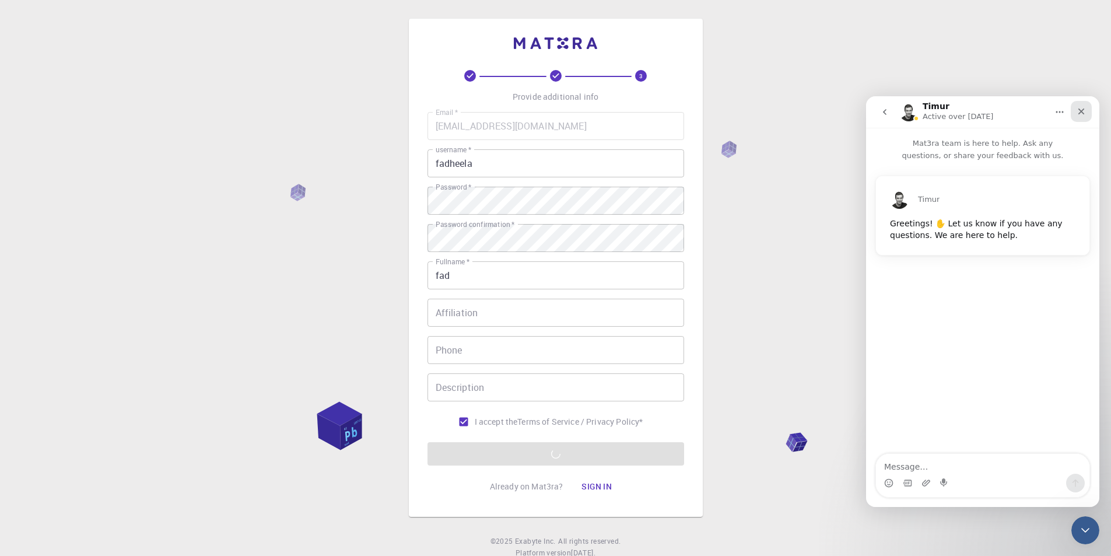 This screenshot has height=556, width=1111. What do you see at coordinates (496, 422) in the screenshot?
I see `span: I accept the` at bounding box center [496, 422].